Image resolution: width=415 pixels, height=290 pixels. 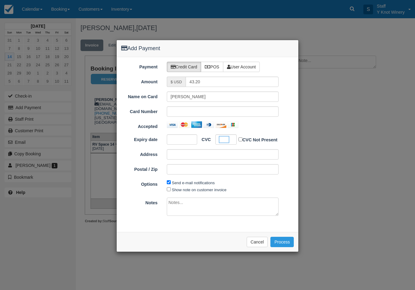 I want to click on label: Show note on customer invoice, so click(x=199, y=189).